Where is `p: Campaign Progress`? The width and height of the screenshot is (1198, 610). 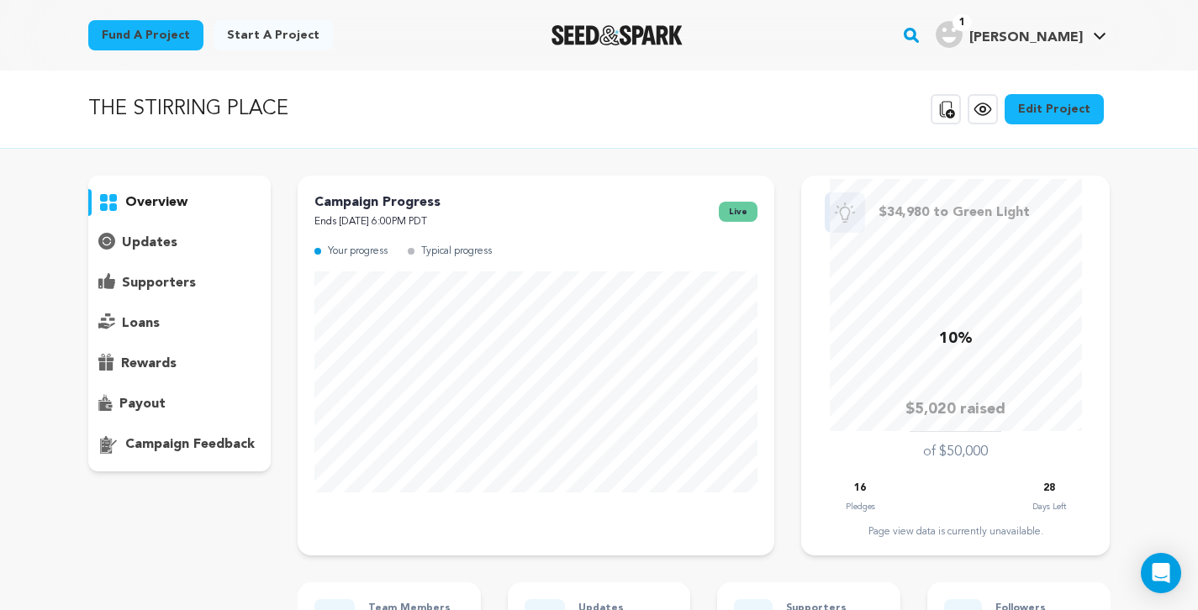
p: Campaign Progress is located at coordinates (378, 203).